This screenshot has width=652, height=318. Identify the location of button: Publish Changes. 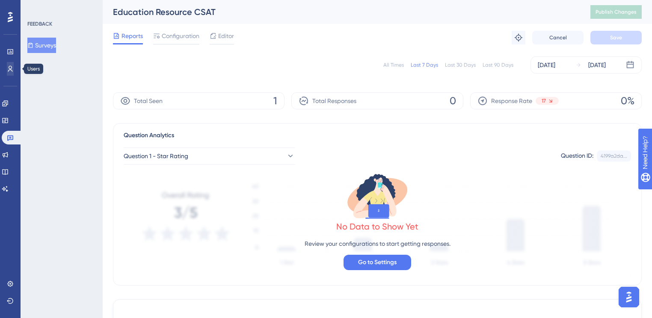
(616, 12).